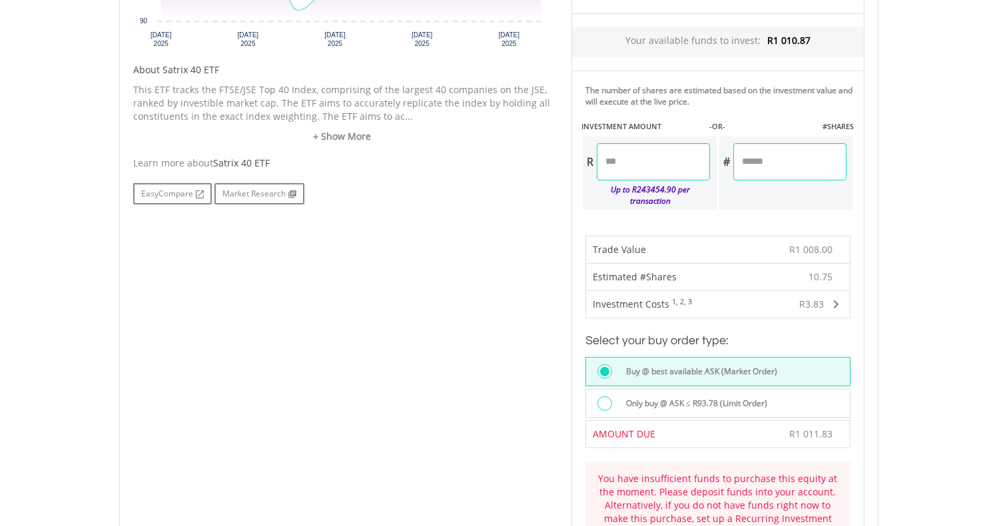 The height and width of the screenshot is (526, 997). Describe the element at coordinates (631, 304) in the screenshot. I see `span: Investment Costs` at that location.